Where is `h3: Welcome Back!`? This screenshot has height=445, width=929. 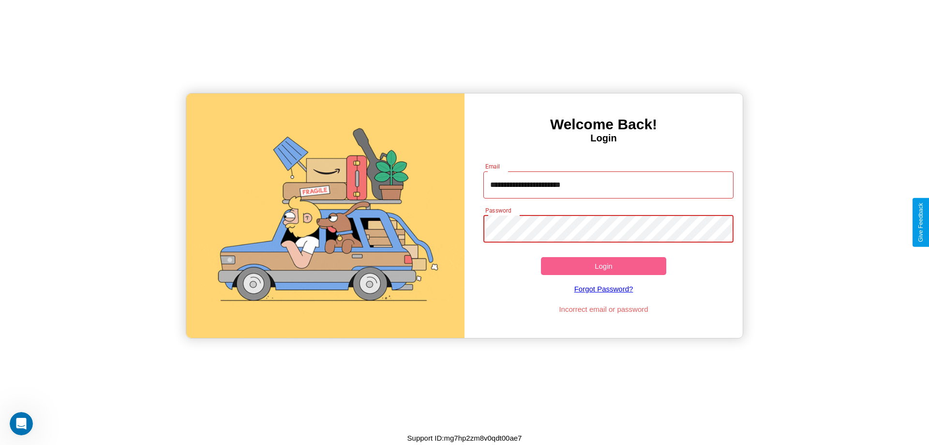 h3: Welcome Back! is located at coordinates (603, 124).